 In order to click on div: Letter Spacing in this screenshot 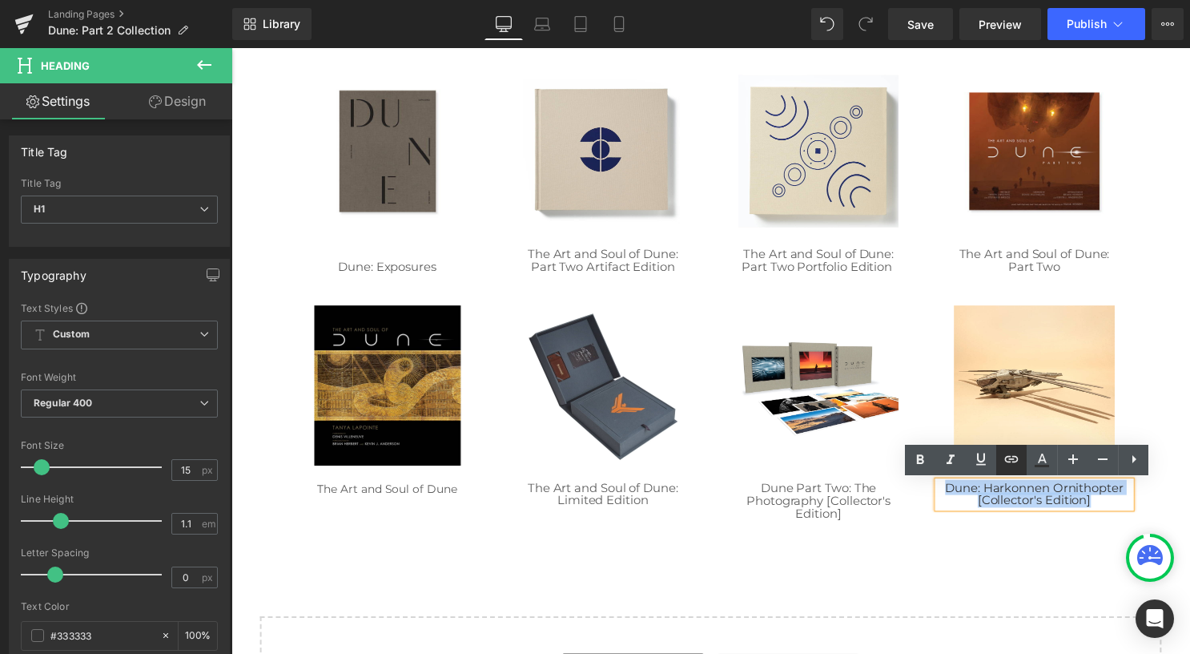, I will do `click(119, 553)`.